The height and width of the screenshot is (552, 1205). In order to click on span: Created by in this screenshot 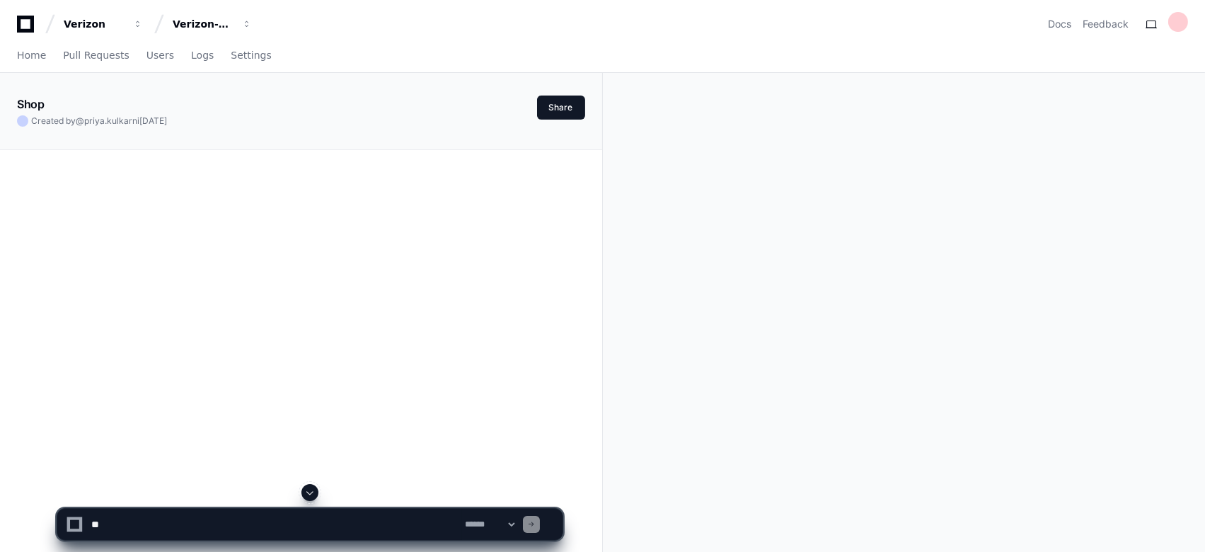, I will do `click(99, 121)`.